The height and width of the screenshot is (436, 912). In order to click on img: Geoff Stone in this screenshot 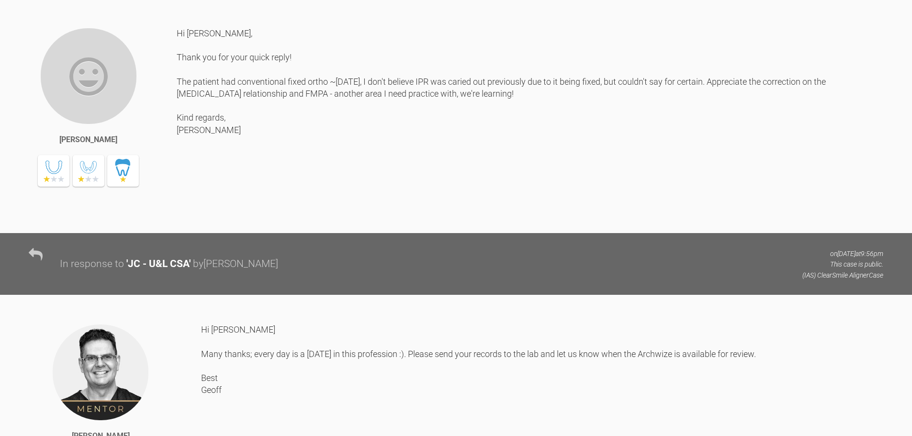, I will do `click(101, 373)`.